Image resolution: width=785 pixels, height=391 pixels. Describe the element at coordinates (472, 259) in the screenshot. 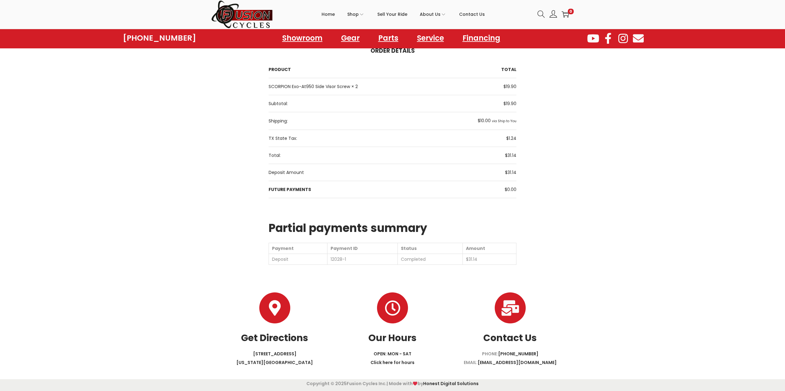

I see `bdi: 31.14` at that location.